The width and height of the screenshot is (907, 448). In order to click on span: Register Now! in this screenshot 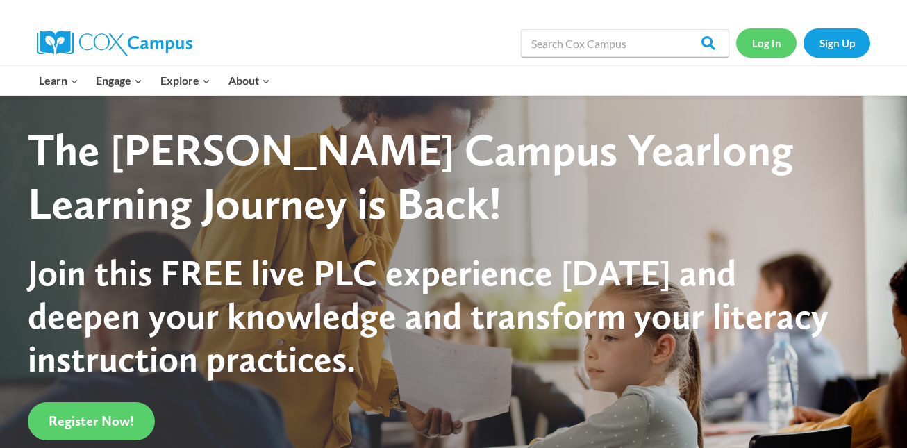, I will do `click(91, 421)`.